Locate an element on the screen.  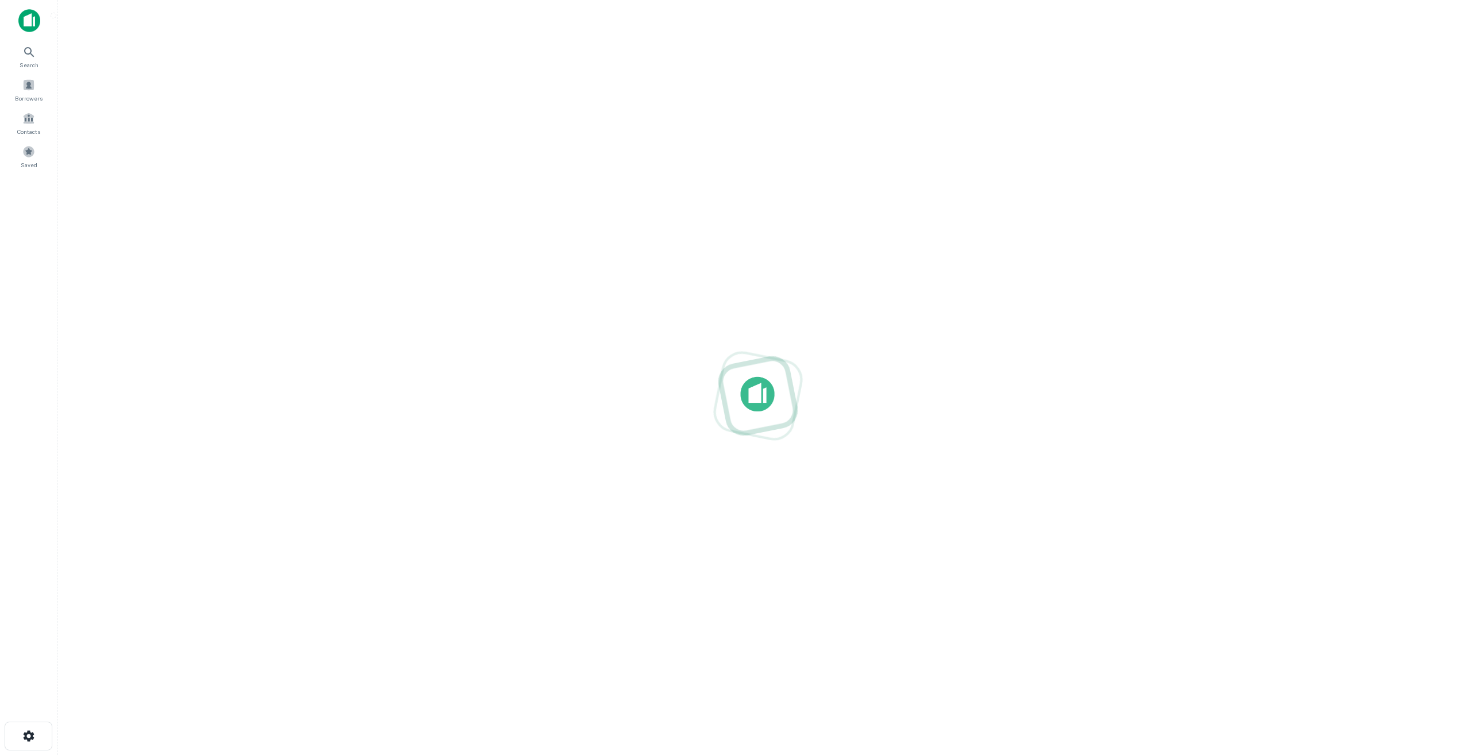
img: capitalize-icon.png is located at coordinates (29, 21).